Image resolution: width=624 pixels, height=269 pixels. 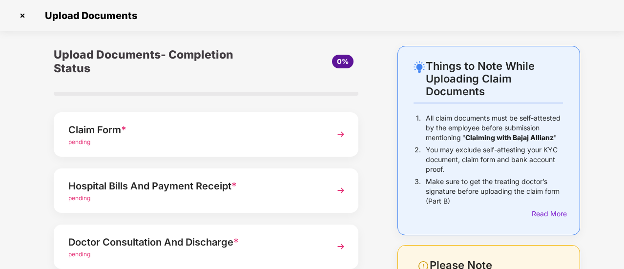 I want to click on div: Read More, so click(x=548, y=214).